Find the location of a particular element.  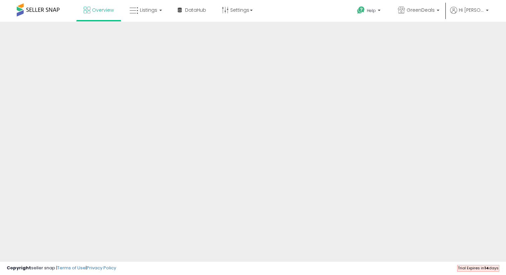

a: Terms of Use is located at coordinates (71, 268).